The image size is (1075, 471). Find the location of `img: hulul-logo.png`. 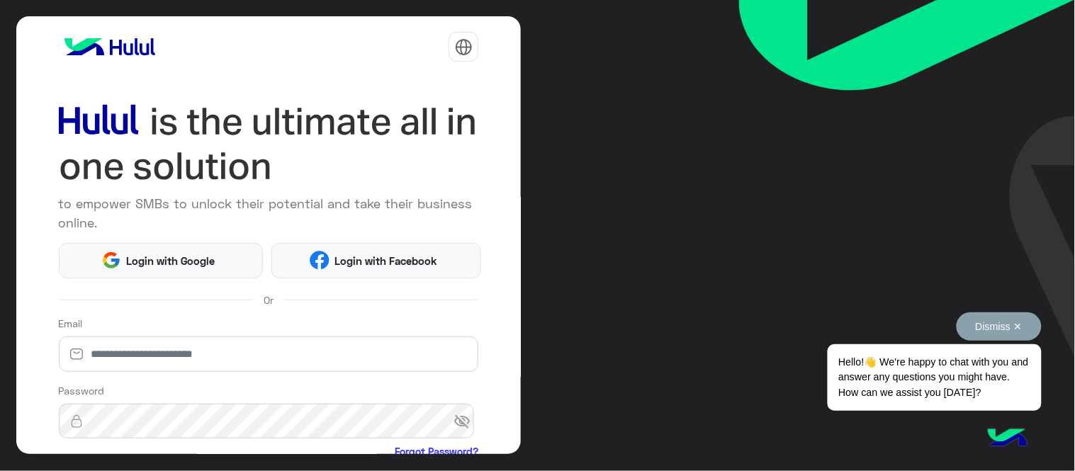

img: hulul-logo.png is located at coordinates (1008, 439).